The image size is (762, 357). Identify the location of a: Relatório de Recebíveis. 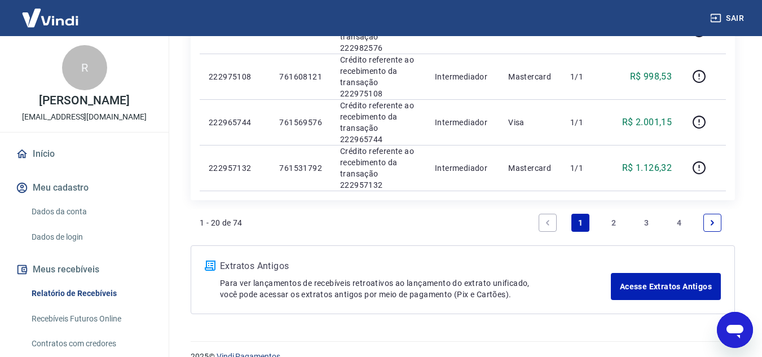
(91, 293).